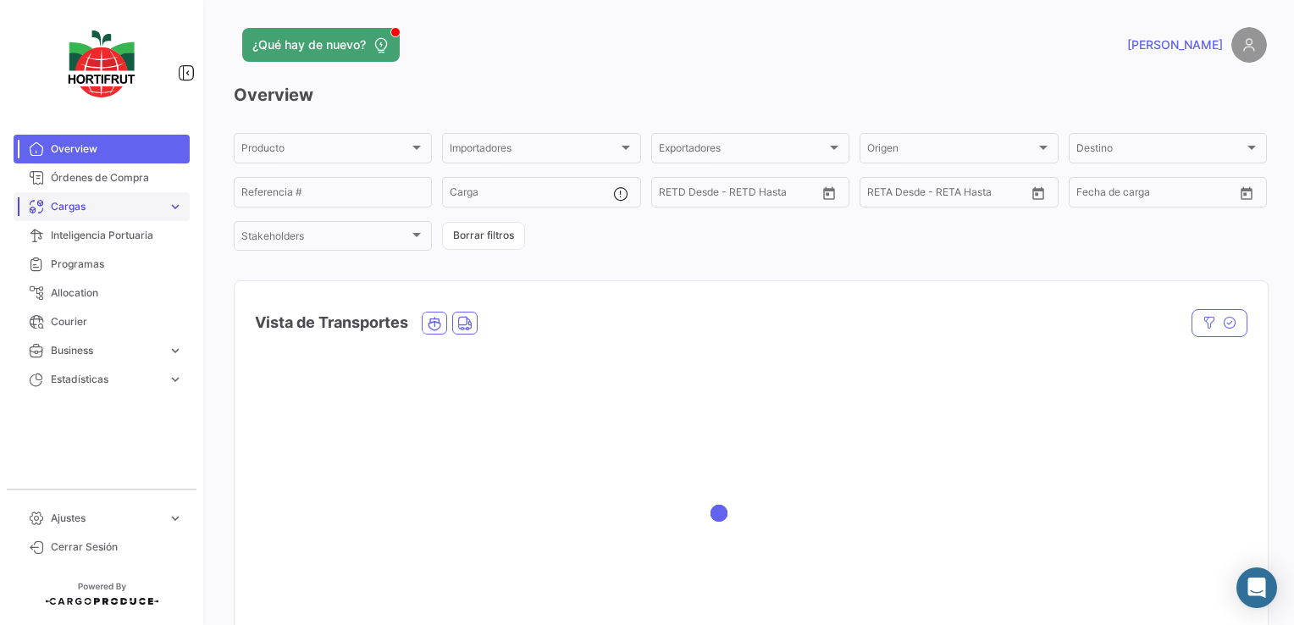 Image resolution: width=1294 pixels, height=625 pixels. What do you see at coordinates (331, 323) in the screenshot?
I see `h4: Vista de Transportes` at bounding box center [331, 323].